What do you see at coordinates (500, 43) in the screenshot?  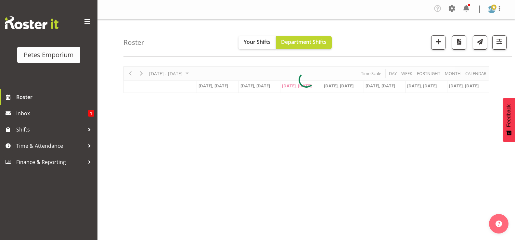 I see `button: Filter Shifts` at bounding box center [500, 43].